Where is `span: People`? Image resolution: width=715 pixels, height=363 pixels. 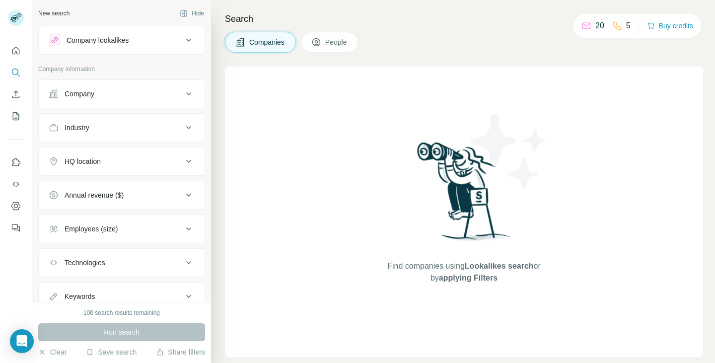
span: People is located at coordinates (337, 42).